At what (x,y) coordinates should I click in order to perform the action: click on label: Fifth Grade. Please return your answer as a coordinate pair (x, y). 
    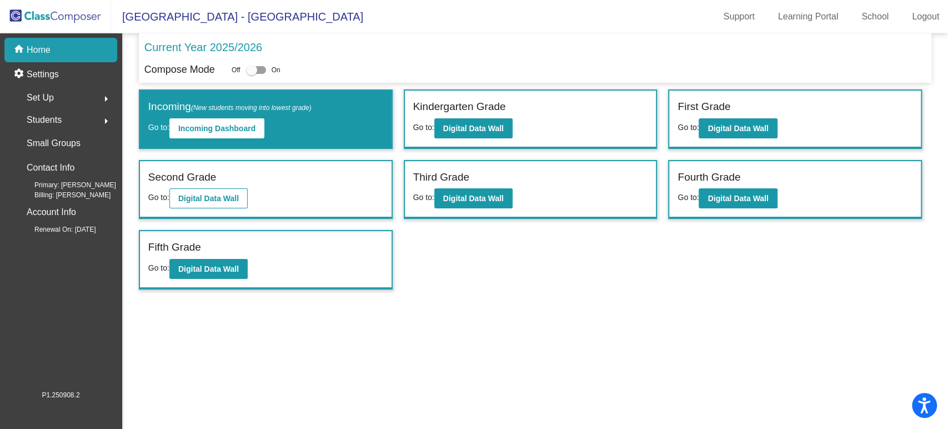
    Looking at the image, I should click on (174, 247).